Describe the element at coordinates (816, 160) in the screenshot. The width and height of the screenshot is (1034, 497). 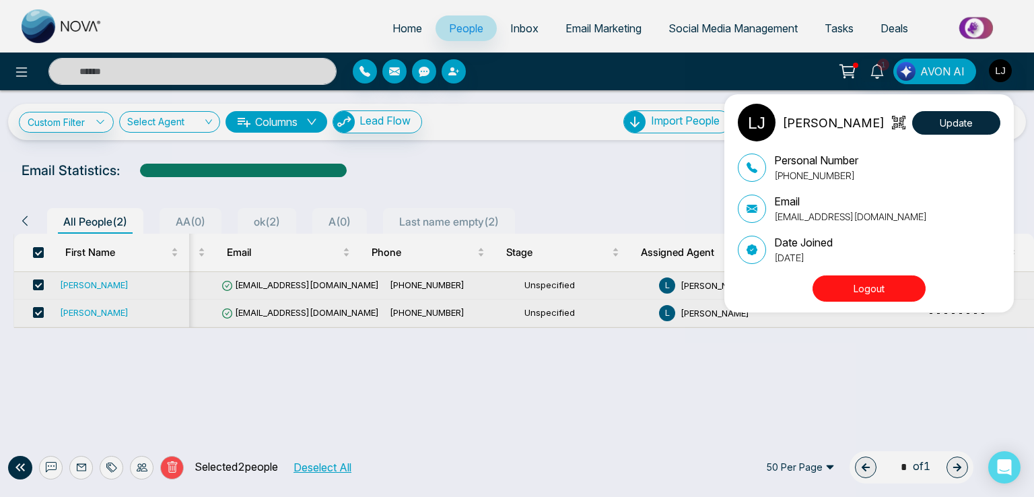
I see `p: Personal Number` at that location.